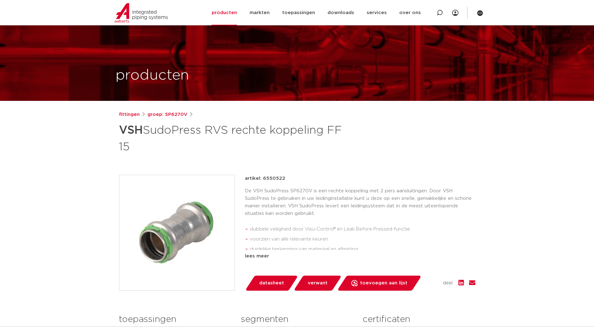  What do you see at coordinates (167, 115) in the screenshot?
I see `a: groep: SP6270V` at bounding box center [167, 115].